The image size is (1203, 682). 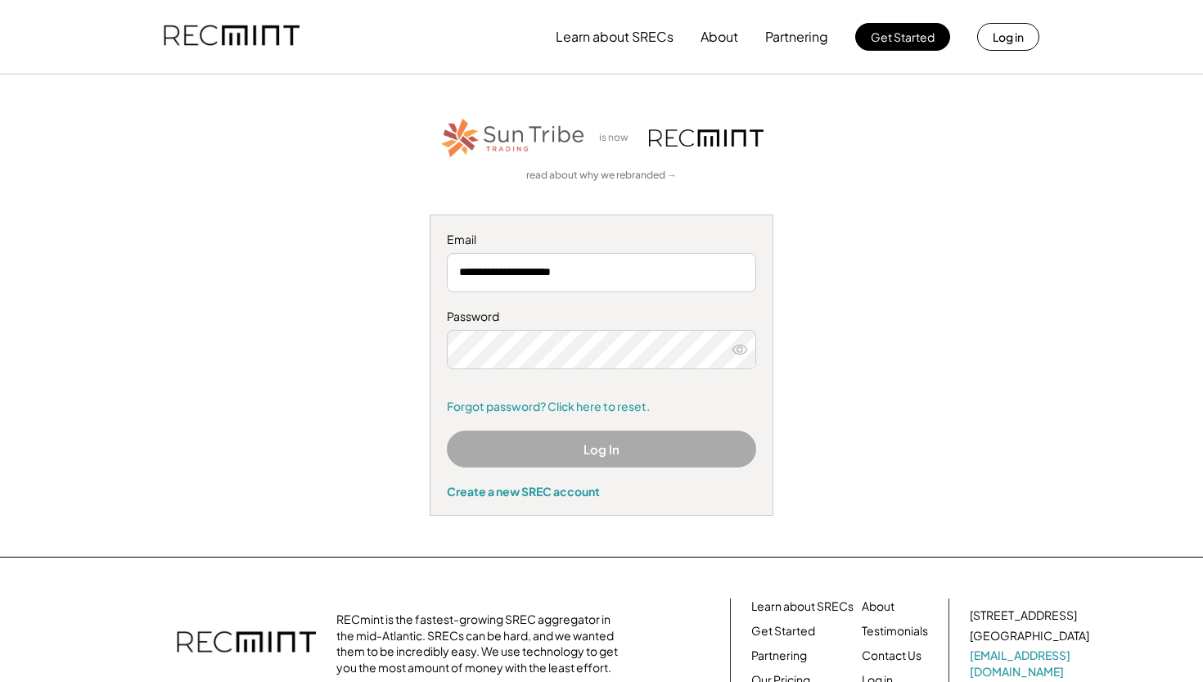 I want to click on div: is now, so click(x=618, y=138).